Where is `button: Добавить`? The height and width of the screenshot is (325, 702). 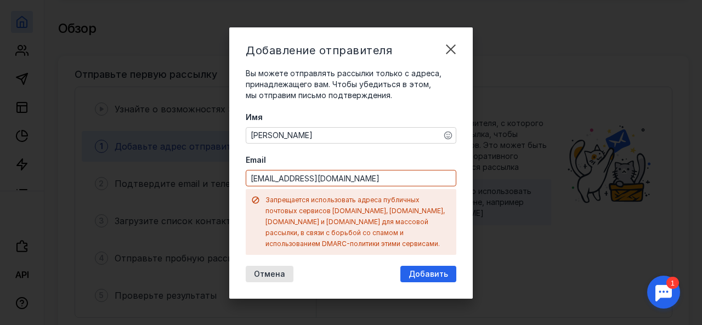 button: Добавить is located at coordinates (428, 274).